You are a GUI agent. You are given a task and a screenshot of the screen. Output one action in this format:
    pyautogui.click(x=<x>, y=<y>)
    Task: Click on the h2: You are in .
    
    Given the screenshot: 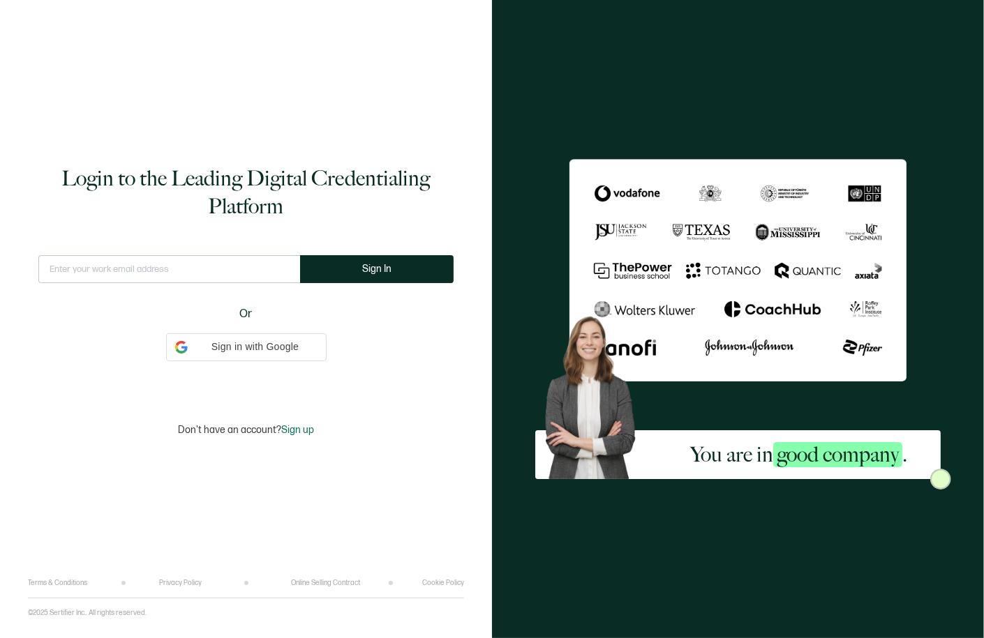 What is the action you would take?
    pyautogui.click(x=798, y=455)
    